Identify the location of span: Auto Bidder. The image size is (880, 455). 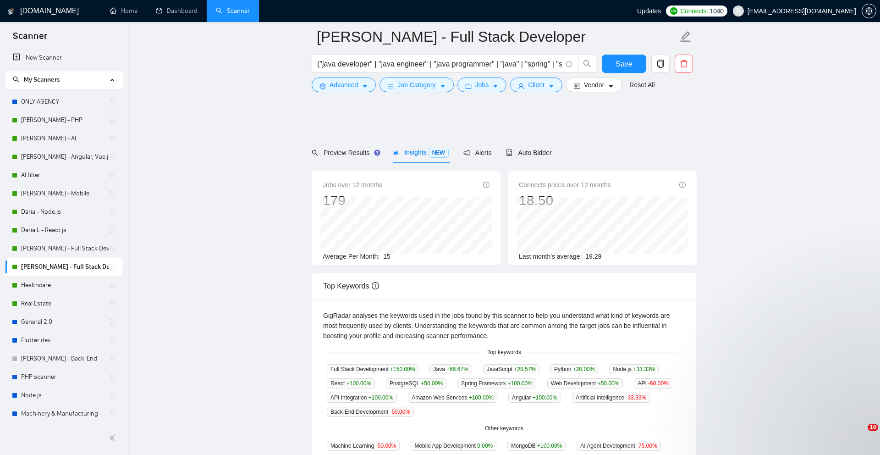
(529, 153).